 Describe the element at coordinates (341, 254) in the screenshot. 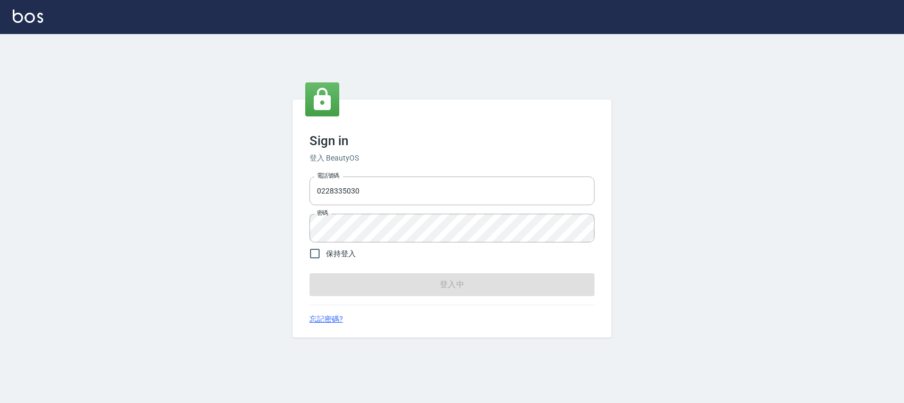

I see `span: 保持登入` at that location.